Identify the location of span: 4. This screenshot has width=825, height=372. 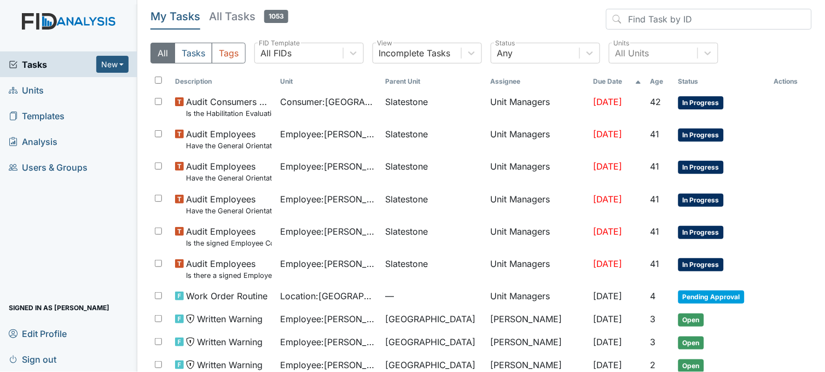
(654, 296).